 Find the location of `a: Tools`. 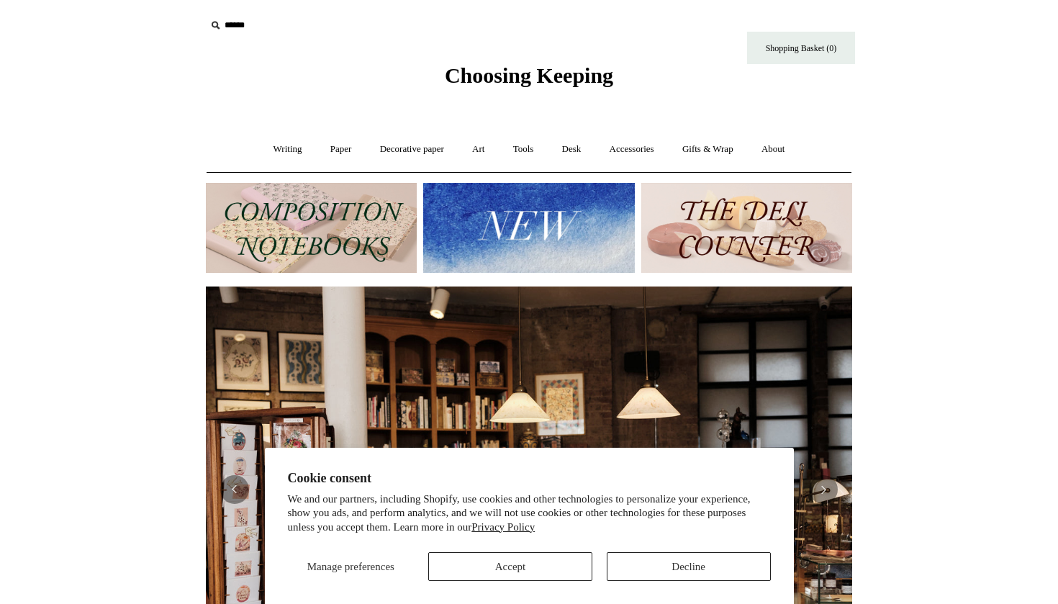

a: Tools is located at coordinates (523, 149).